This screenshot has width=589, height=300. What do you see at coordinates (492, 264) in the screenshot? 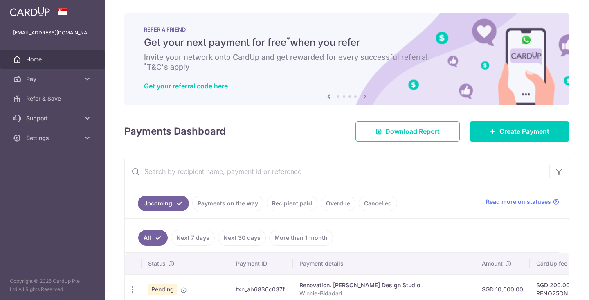
I see `span: Amount` at bounding box center [492, 264].